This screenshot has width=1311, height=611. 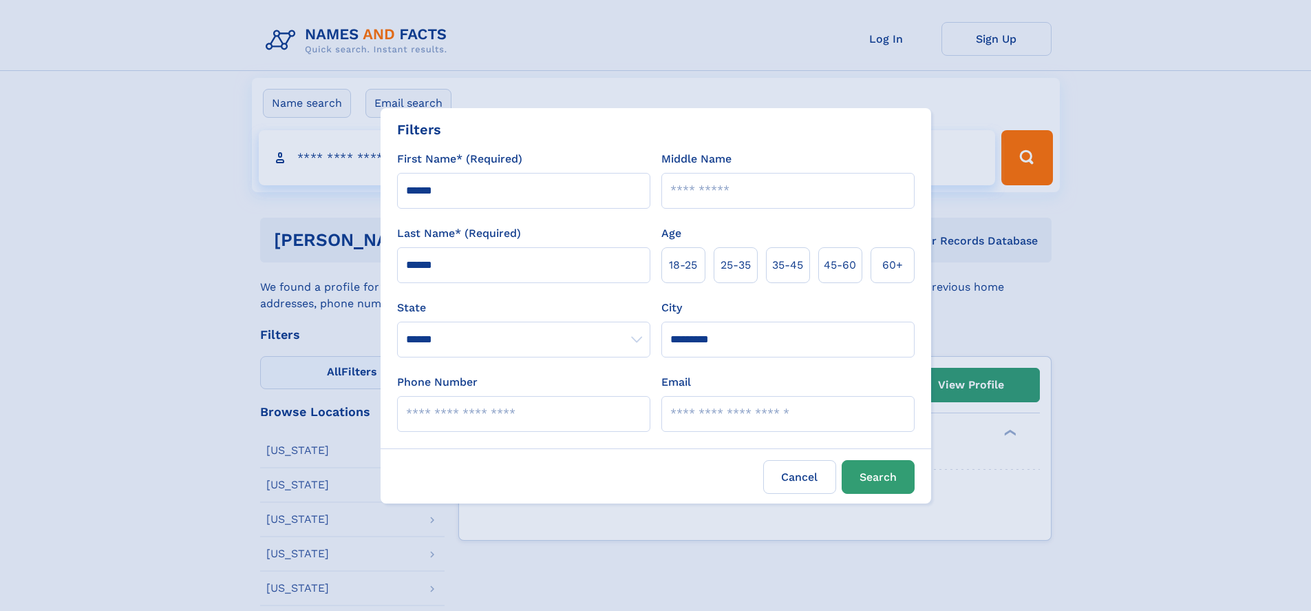 I want to click on label: First Name* (Required), so click(x=460, y=159).